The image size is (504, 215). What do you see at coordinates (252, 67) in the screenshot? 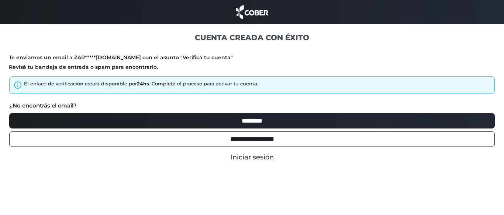
I see `p: Revisá tu bandeja de entrada o spam para encontrarlo.` at bounding box center [252, 67].